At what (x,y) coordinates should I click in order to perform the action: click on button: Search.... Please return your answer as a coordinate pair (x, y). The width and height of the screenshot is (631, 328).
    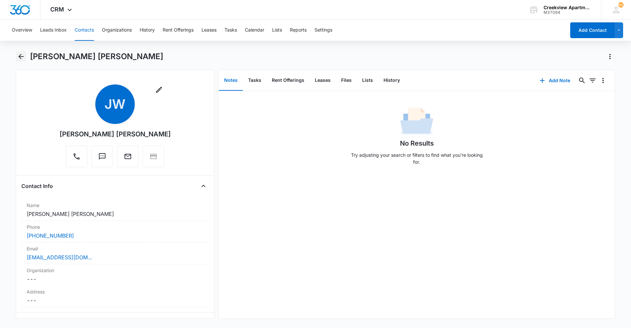
    Looking at the image, I should click on (582, 81).